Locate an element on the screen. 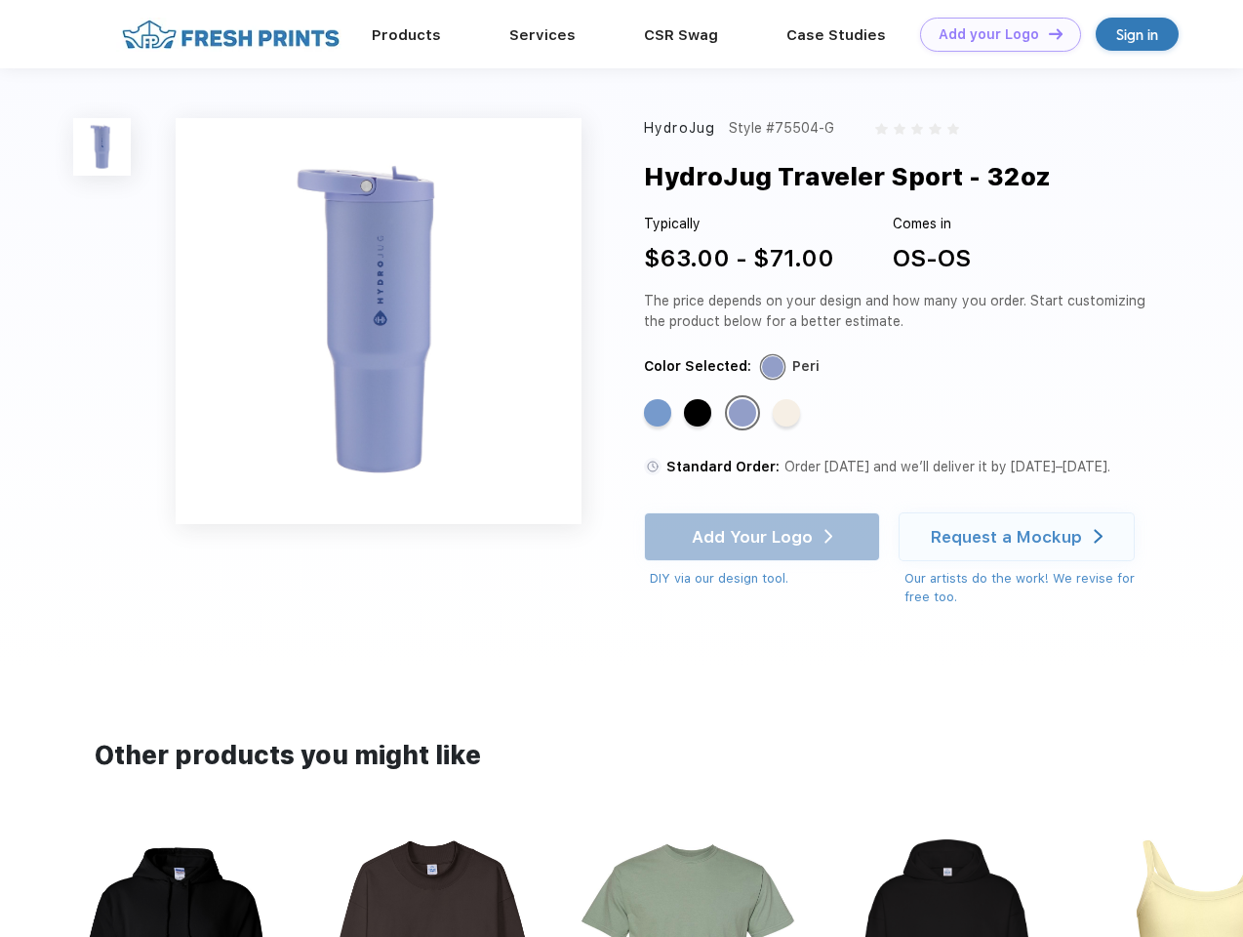  img: fo%20logo%202.webp is located at coordinates (230, 34).